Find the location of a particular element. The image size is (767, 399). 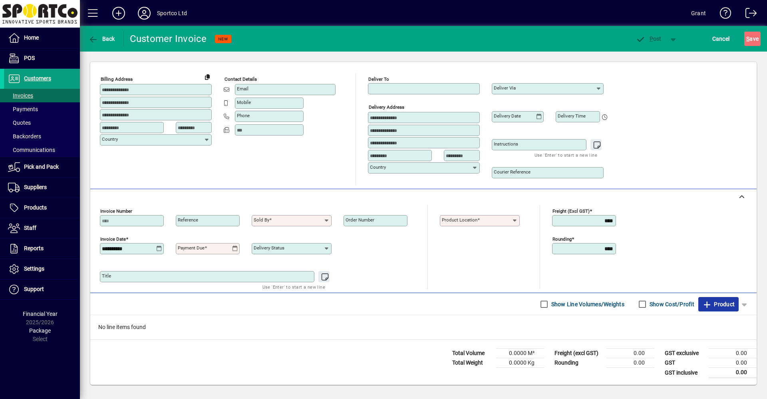

button: Save is located at coordinates (753, 39).